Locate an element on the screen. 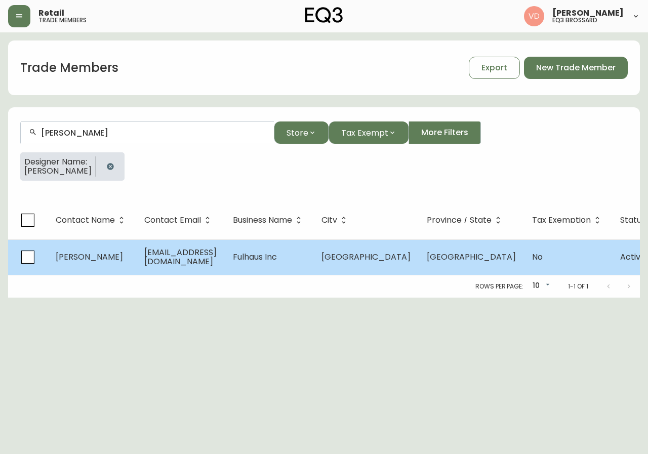  button: Store is located at coordinates (301, 133).